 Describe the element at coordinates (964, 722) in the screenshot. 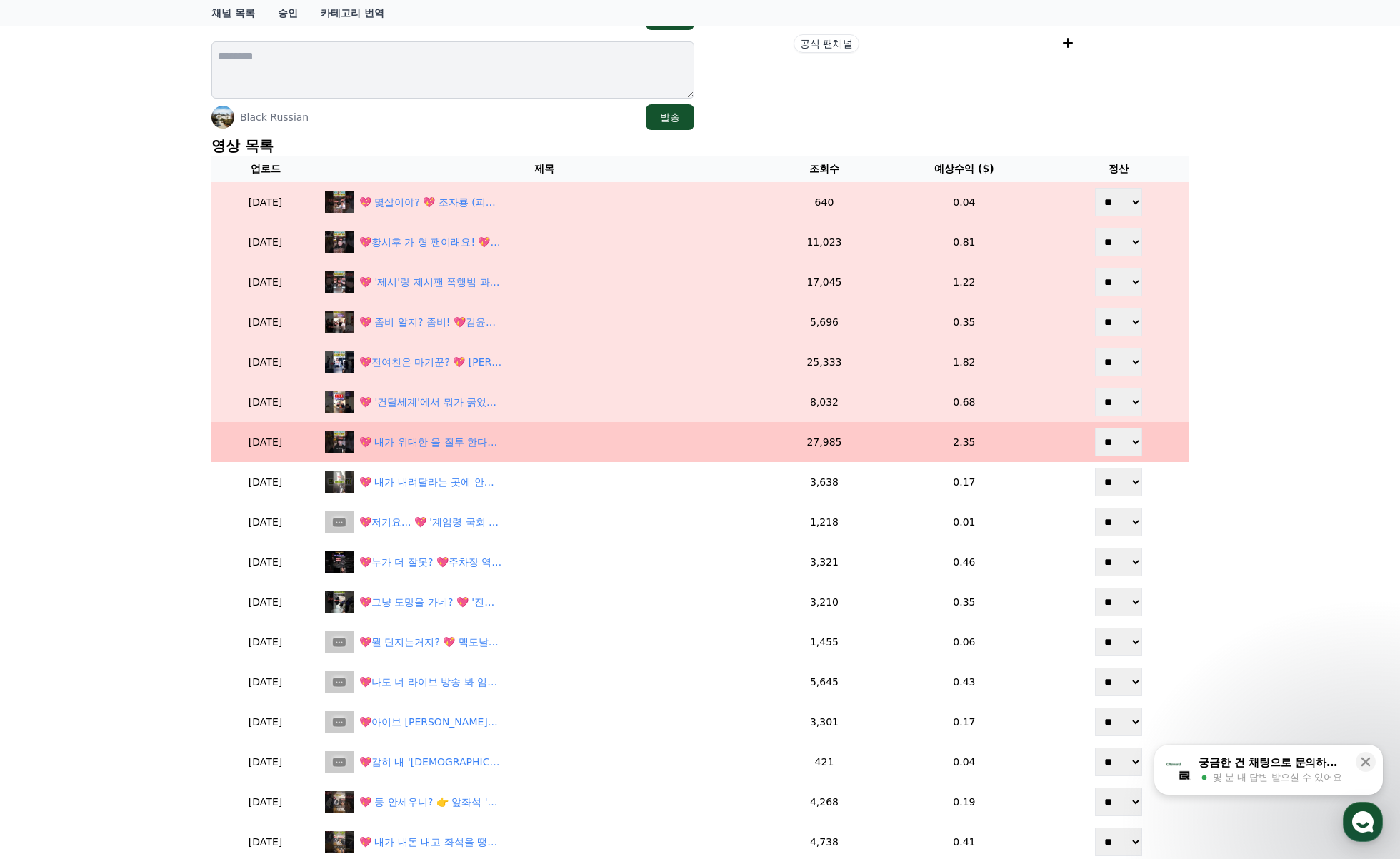

I see `td: 0.17` at that location.